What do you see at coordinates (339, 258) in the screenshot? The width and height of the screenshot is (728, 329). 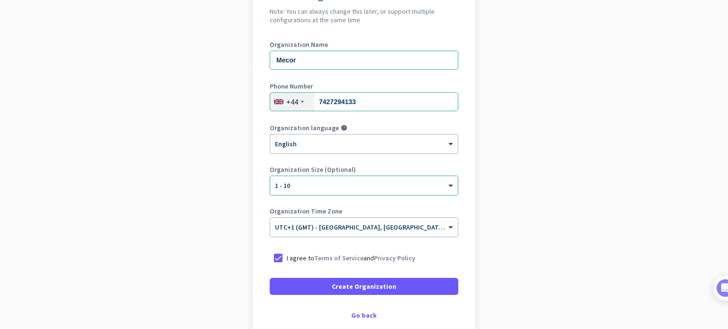 I see `a: Terms of Service` at bounding box center [339, 258].